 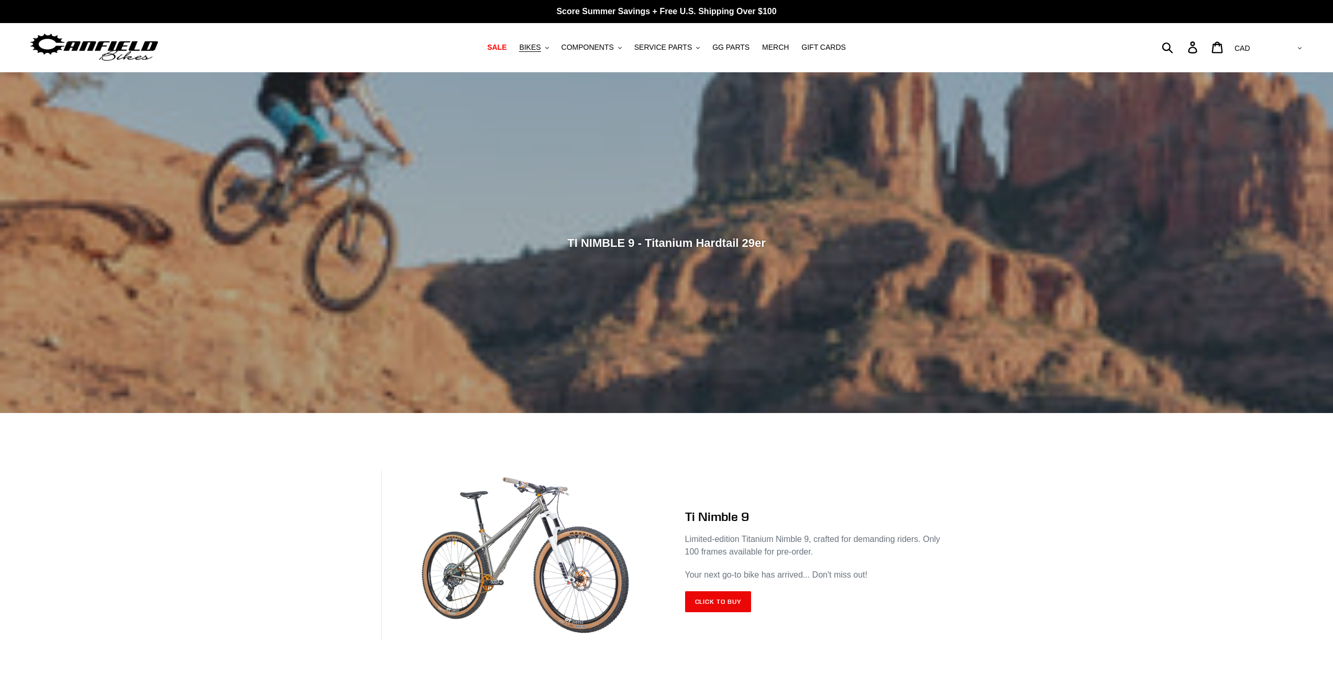 I want to click on a: MERCH, so click(x=775, y=47).